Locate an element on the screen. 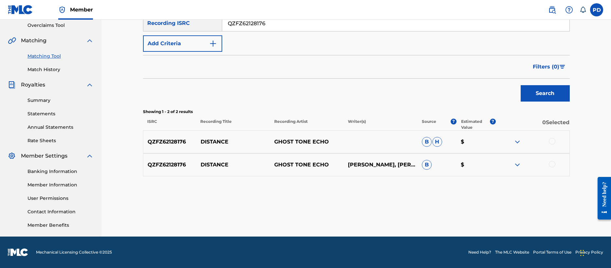 The image size is (611, 268). span: H is located at coordinates (437, 142).